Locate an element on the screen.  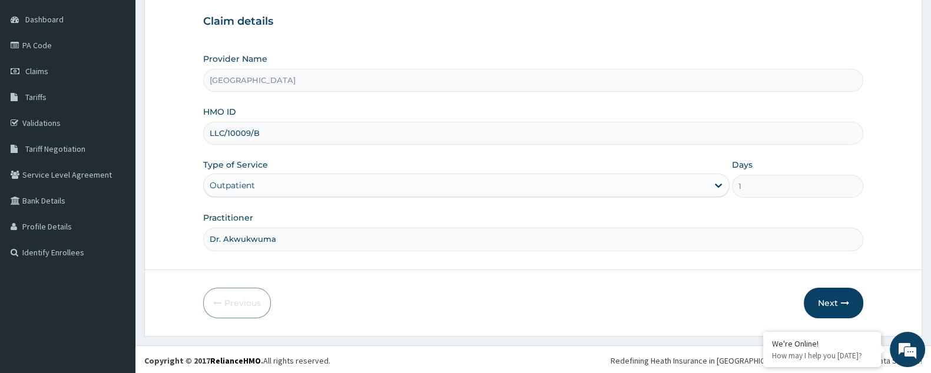
div: Minimize live chat window is located at coordinates (207, 20).